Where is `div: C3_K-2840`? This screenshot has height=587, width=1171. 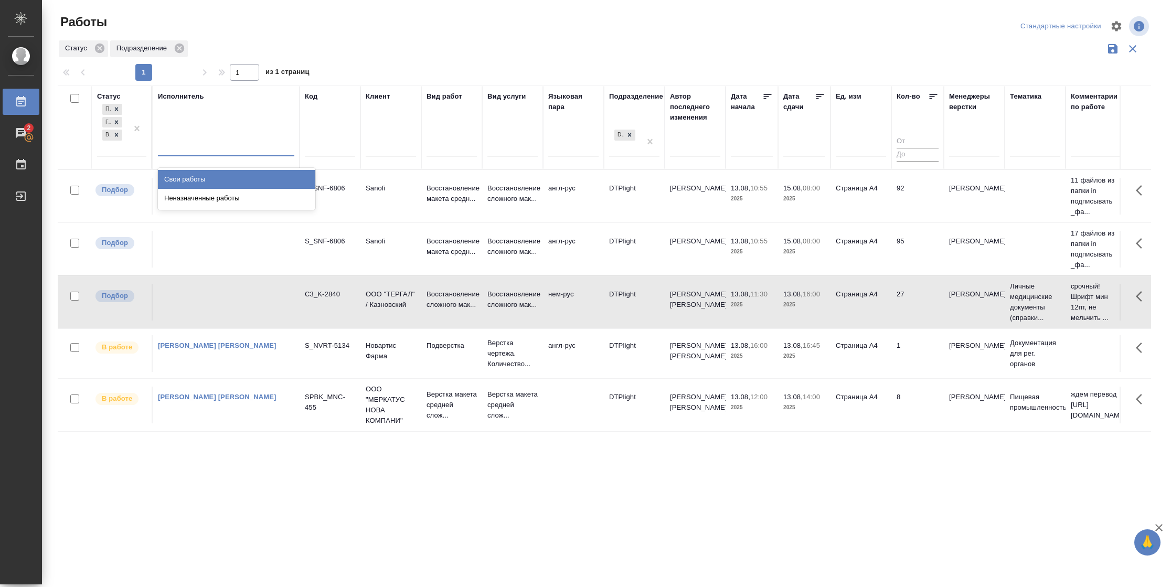 div: C3_K-2840 is located at coordinates (330, 294).